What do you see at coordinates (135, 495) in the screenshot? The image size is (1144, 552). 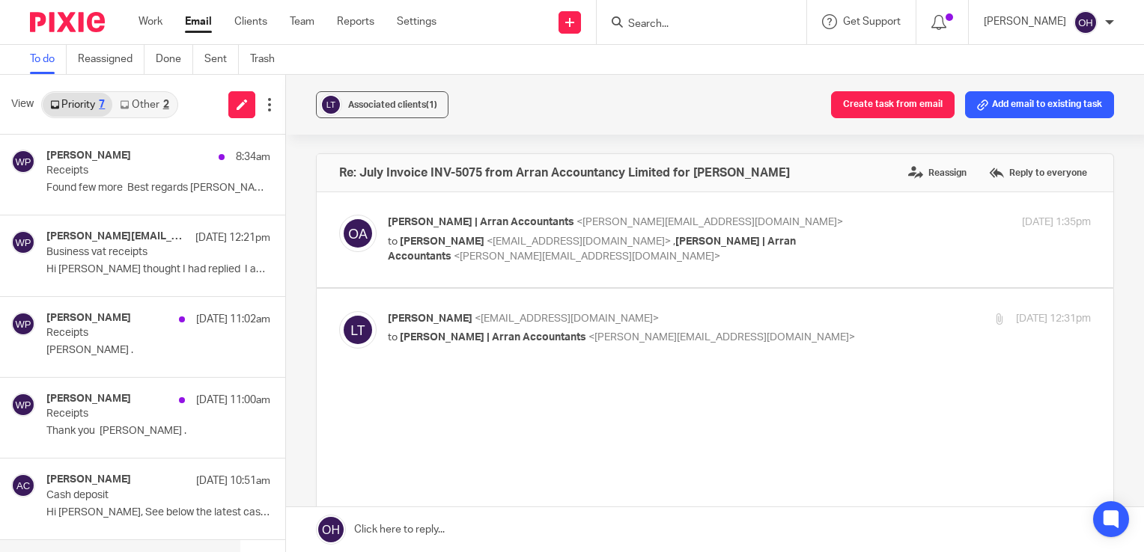 I see `p: Cash deposit` at bounding box center [135, 495].